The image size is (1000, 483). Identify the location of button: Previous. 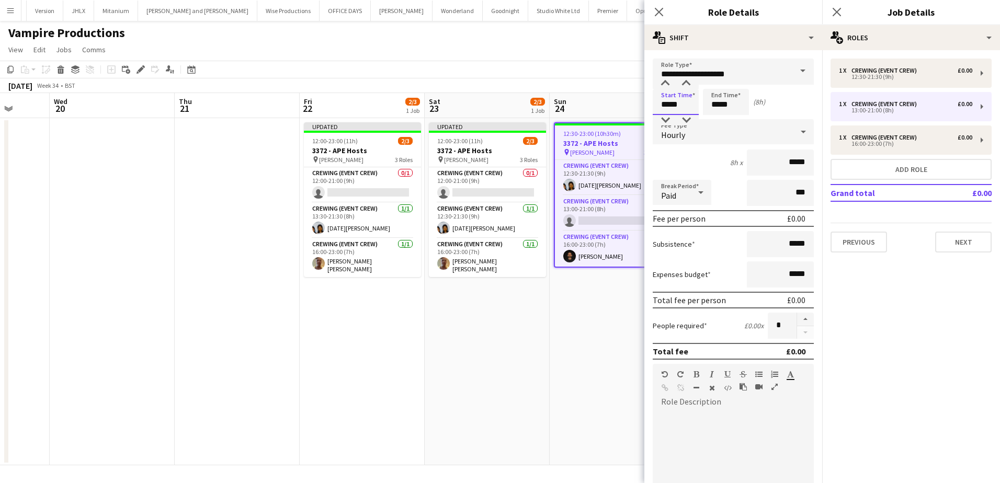
(859, 242).